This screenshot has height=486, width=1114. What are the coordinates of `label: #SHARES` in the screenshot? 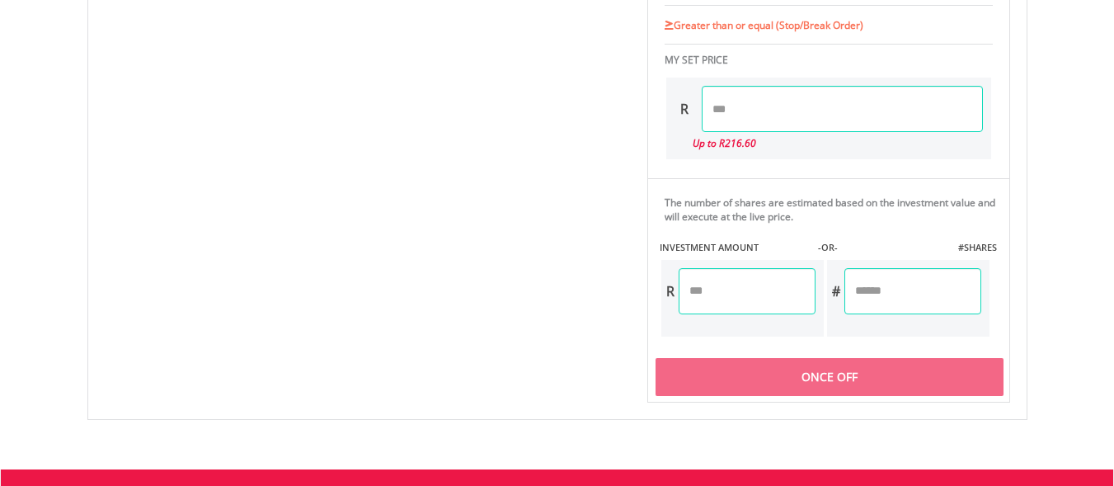 It's located at (977, 247).